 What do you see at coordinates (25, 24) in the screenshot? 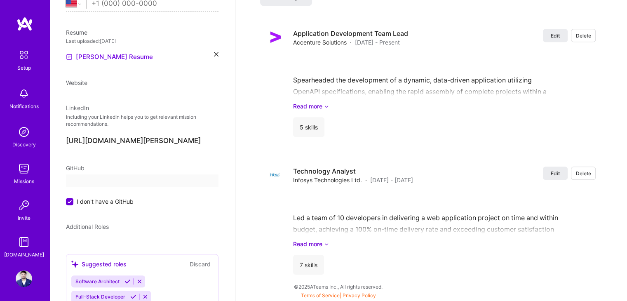
I see `img: logo` at bounding box center [25, 24].